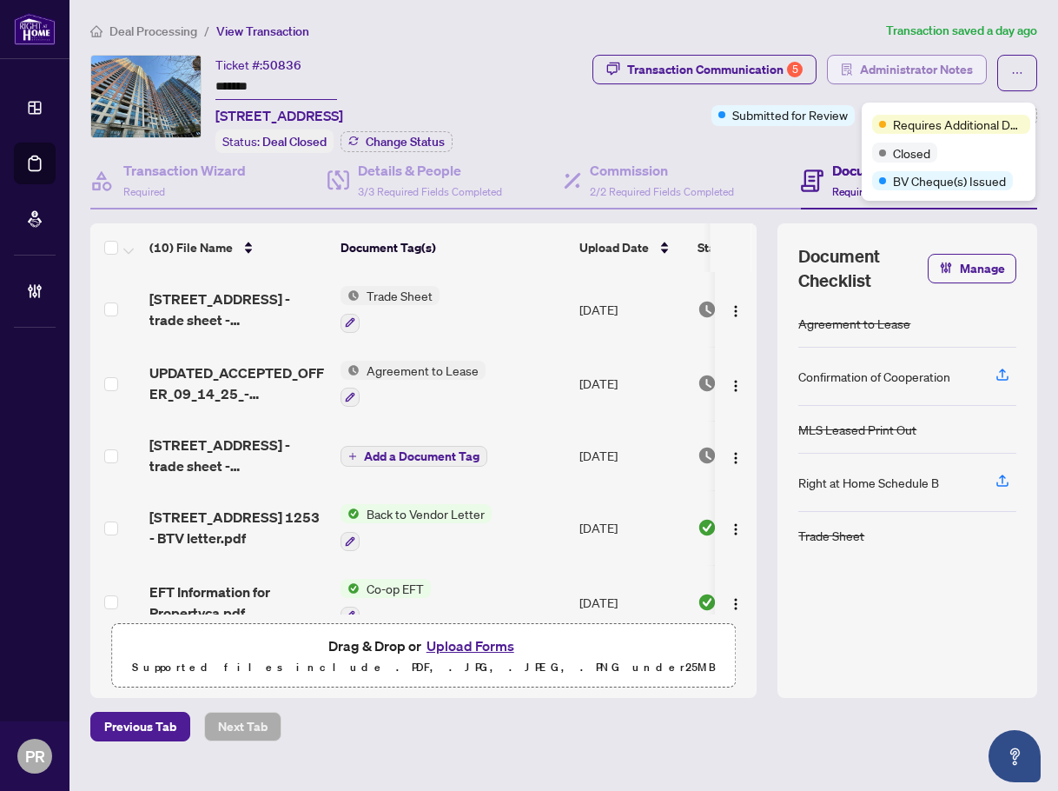 This screenshot has width=1058, height=791. What do you see at coordinates (950, 181) in the screenshot?
I see `span: BV Cheque(s) Issued` at bounding box center [950, 181].